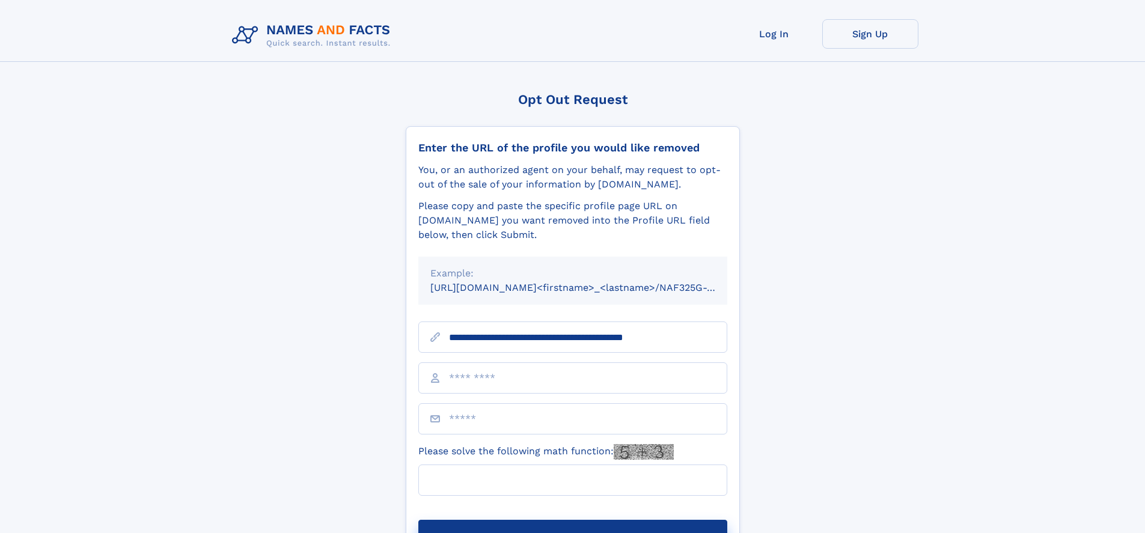  What do you see at coordinates (546, 452) in the screenshot?
I see `label: Please solve the following math function:` at bounding box center [546, 452].